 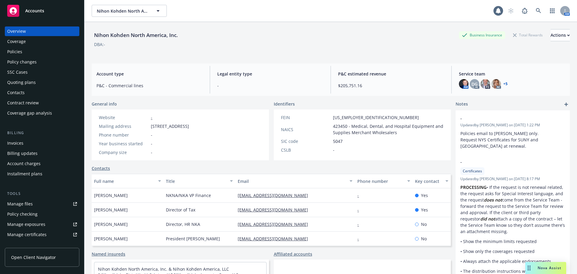 What do you see at coordinates (42, 234) in the screenshot?
I see `a: Manage certificates` at bounding box center [42, 234].